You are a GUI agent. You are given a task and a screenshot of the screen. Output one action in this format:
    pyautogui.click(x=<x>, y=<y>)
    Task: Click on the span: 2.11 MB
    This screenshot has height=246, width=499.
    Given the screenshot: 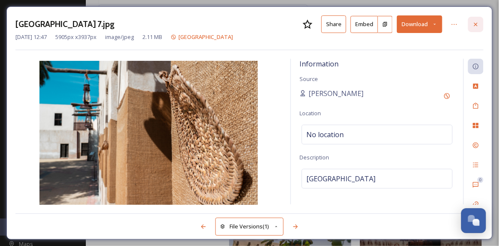 What is the action you would take?
    pyautogui.click(x=152, y=37)
    